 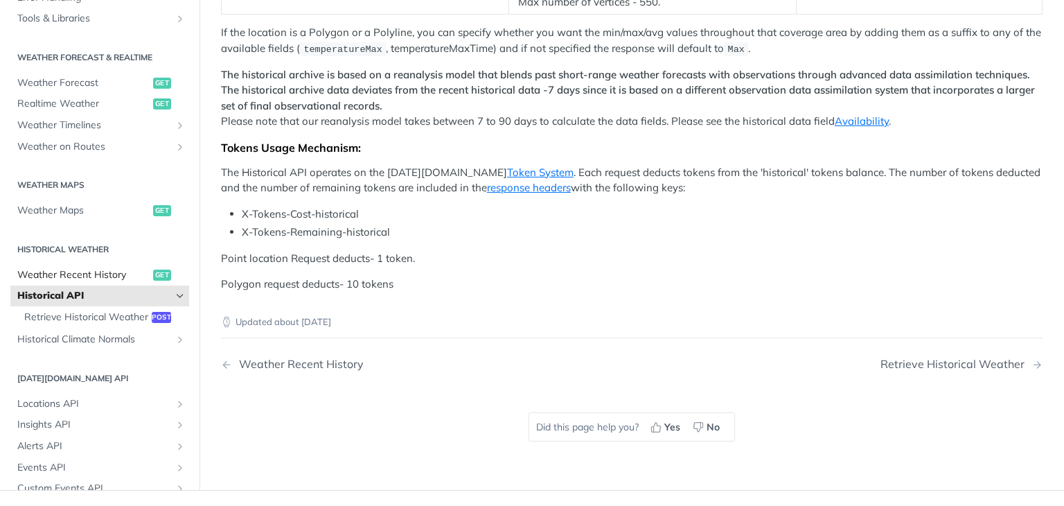 I want to click on a: Alerts APIShow subpages for Alerts API, so click(x=100, y=446).